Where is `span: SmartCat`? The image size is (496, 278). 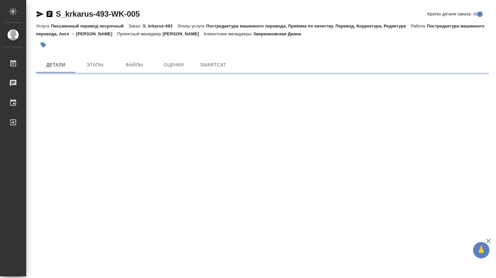
span: SmartCat is located at coordinates (213, 65).